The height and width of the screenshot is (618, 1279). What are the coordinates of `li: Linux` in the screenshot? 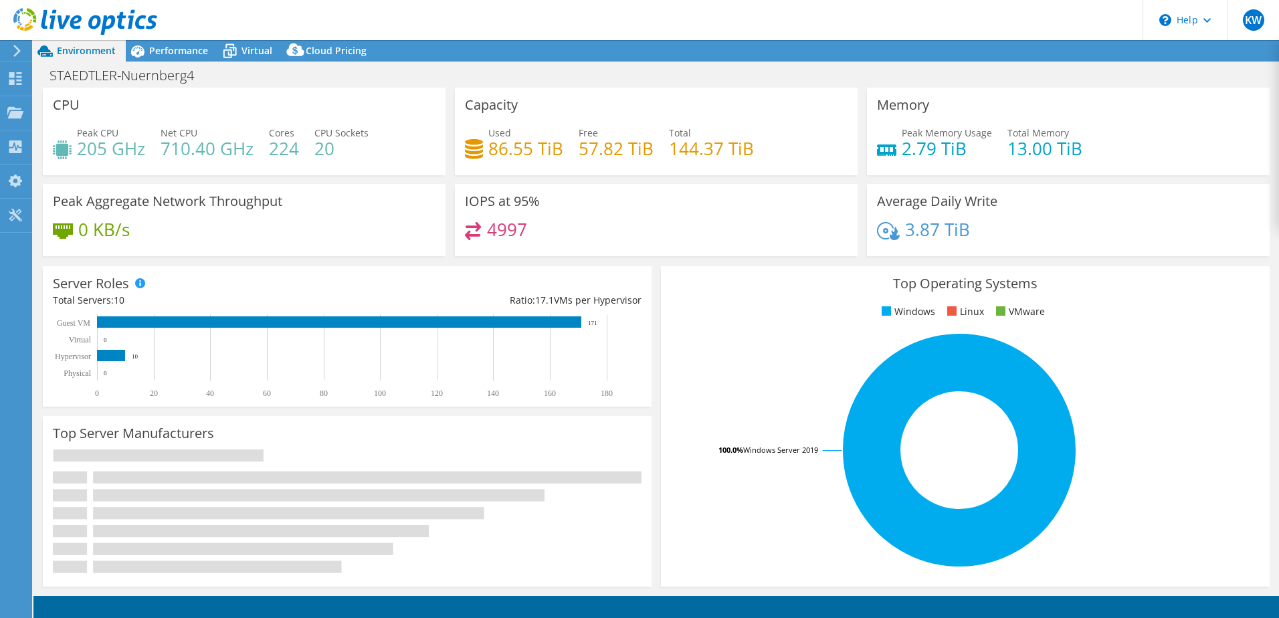 It's located at (964, 312).